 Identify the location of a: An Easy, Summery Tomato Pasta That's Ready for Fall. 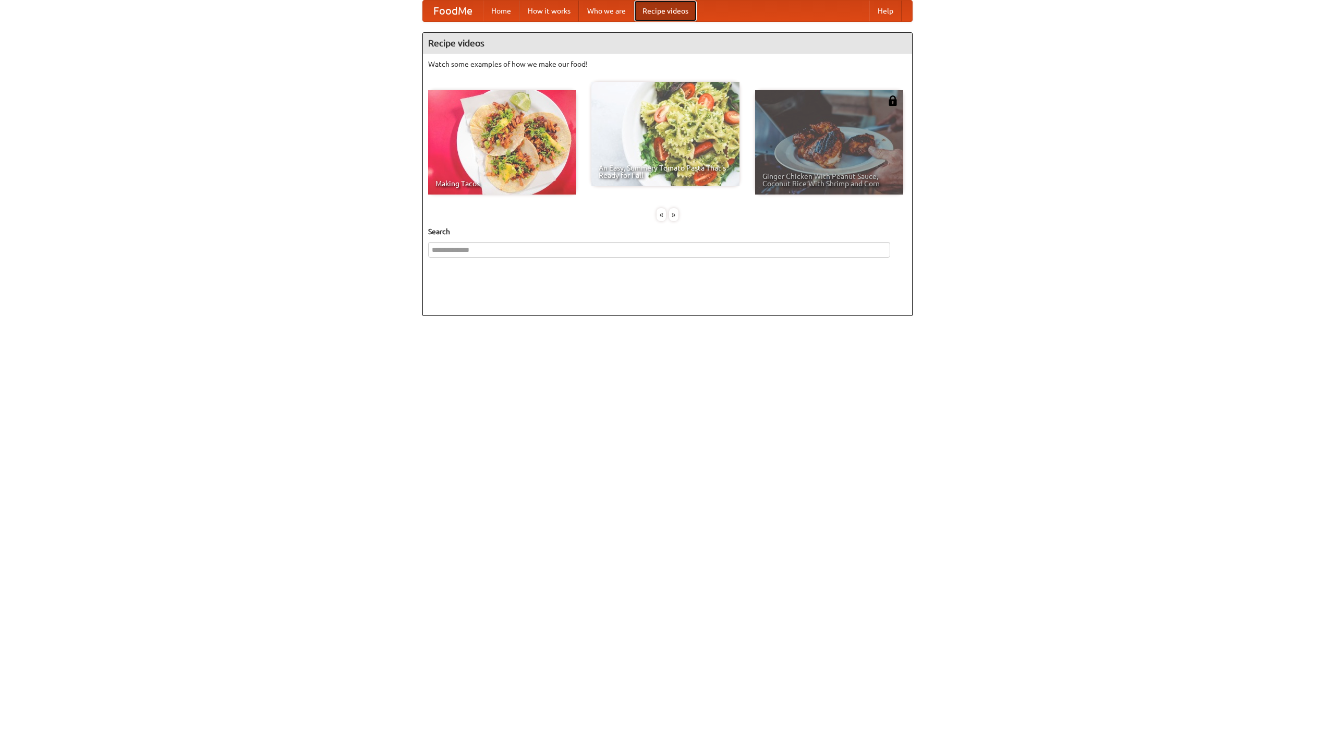
(665, 134).